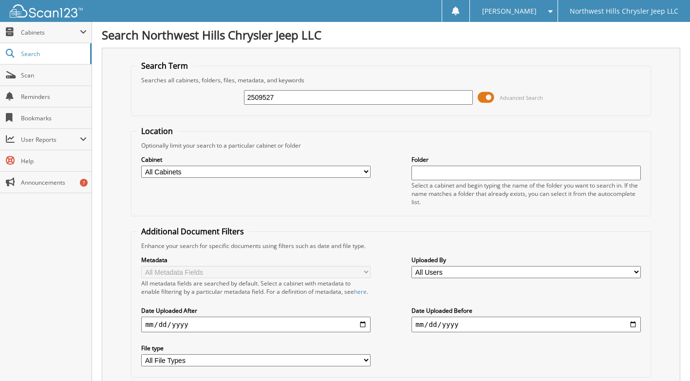 Image resolution: width=690 pixels, height=381 pixels. I want to click on label: Date Uploaded After, so click(255, 310).